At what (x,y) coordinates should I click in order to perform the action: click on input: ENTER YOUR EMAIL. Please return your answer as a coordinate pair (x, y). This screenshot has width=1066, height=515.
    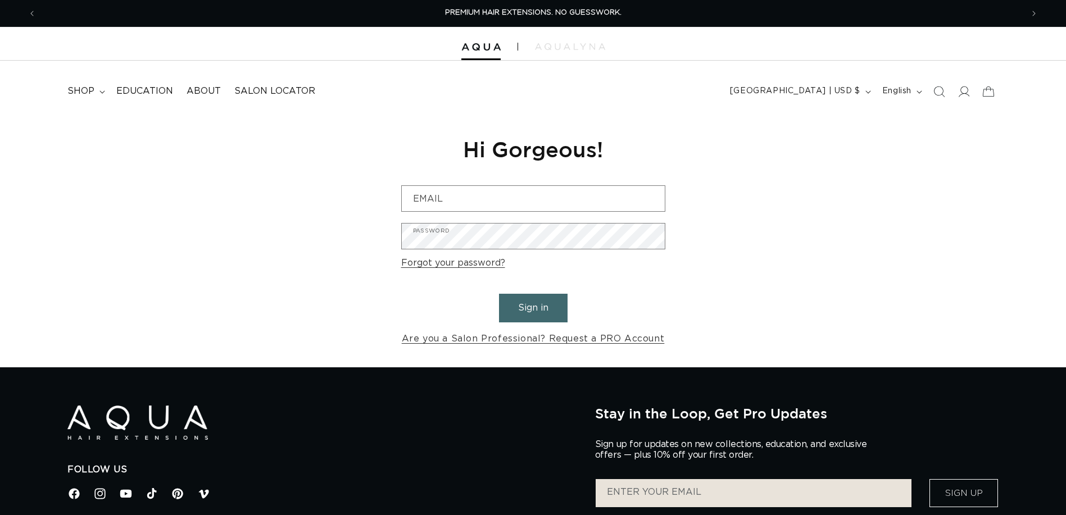
    Looking at the image, I should click on (754, 493).